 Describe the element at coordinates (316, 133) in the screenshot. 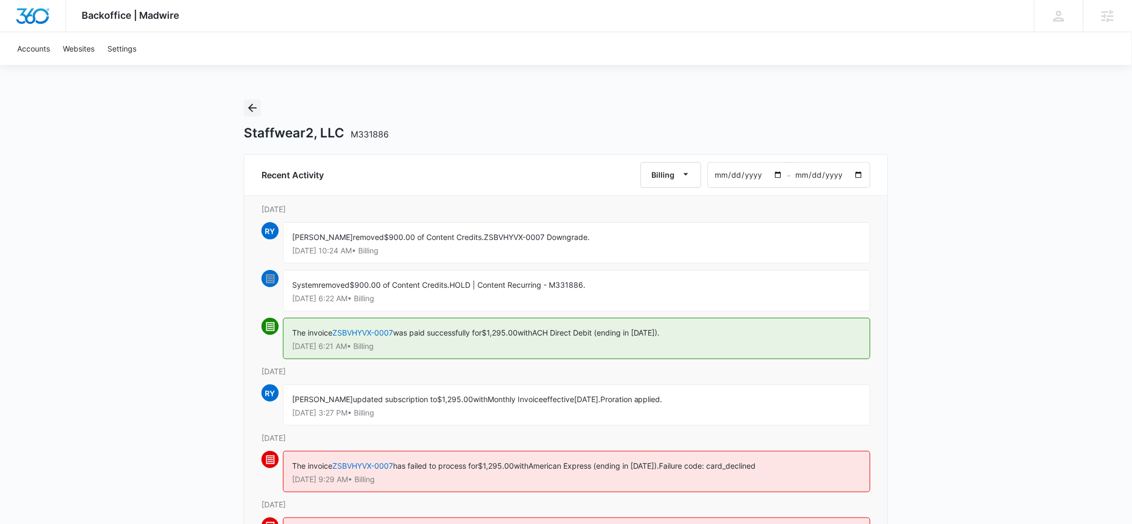

I see `h1: Staffwear2, LLC` at that location.